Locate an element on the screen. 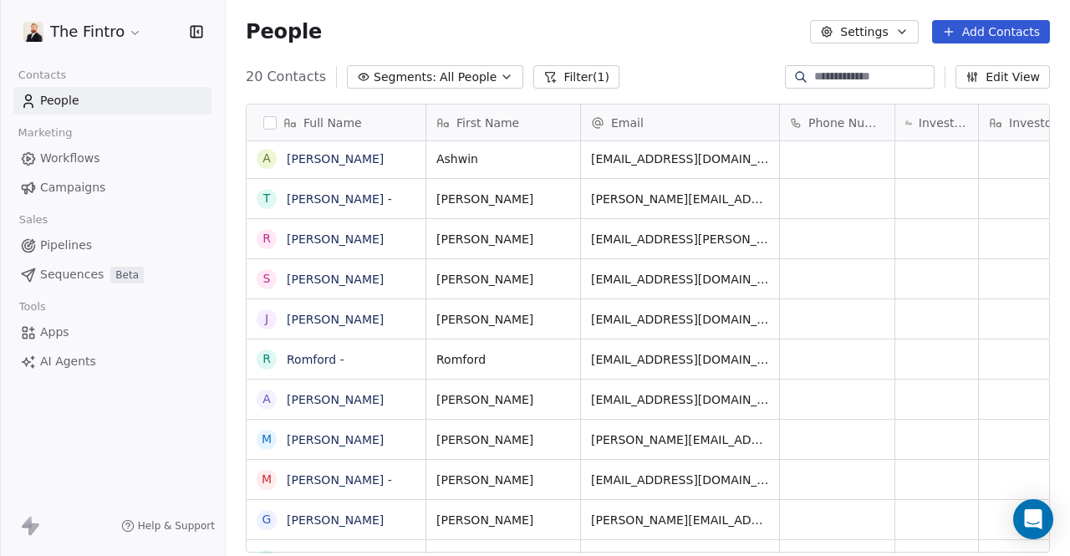 The height and width of the screenshot is (556, 1070). span: Contacts is located at coordinates (42, 75).